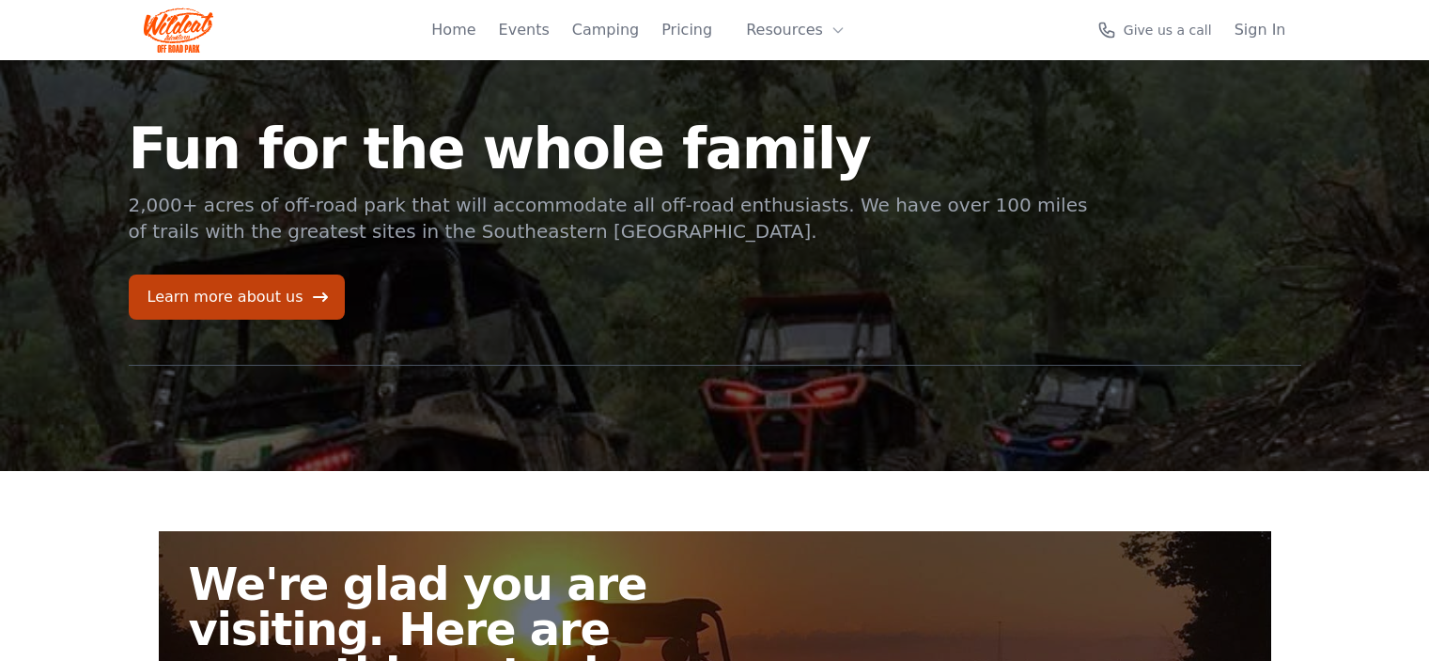 This screenshot has width=1429, height=661. Describe the element at coordinates (610, 148) in the screenshot. I see `h1: Fun for the whole family` at that location.